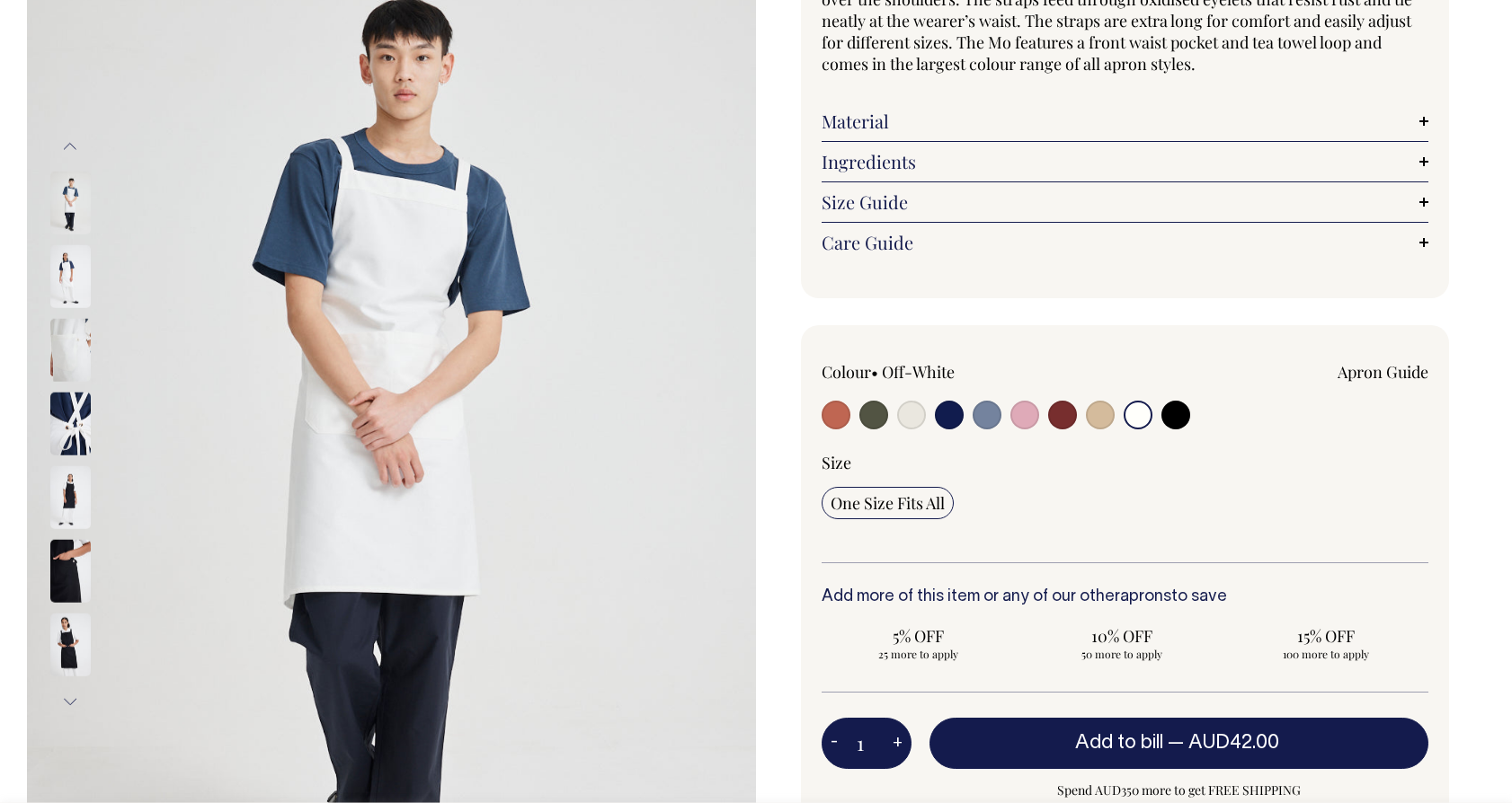 Image resolution: width=1512 pixels, height=803 pixels. What do you see at coordinates (1326, 654) in the screenshot?
I see `span: 100 more to apply` at bounding box center [1326, 654].